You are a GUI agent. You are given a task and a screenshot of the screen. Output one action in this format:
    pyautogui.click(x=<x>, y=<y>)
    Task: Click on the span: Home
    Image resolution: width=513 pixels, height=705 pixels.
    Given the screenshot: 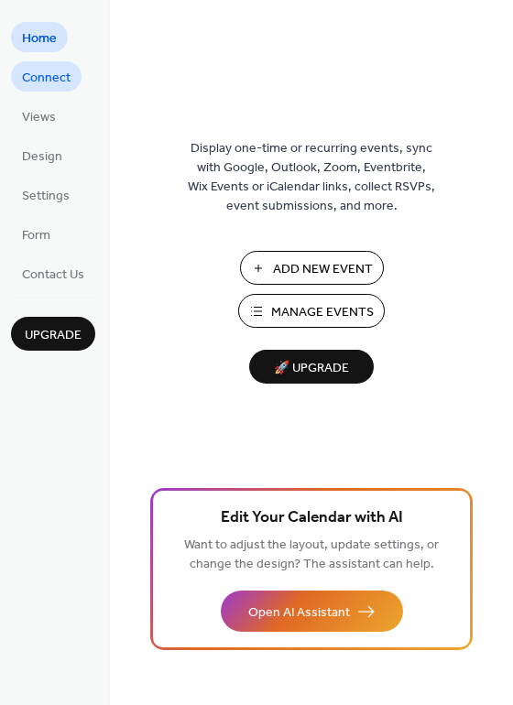 What is the action you would take?
    pyautogui.click(x=39, y=38)
    